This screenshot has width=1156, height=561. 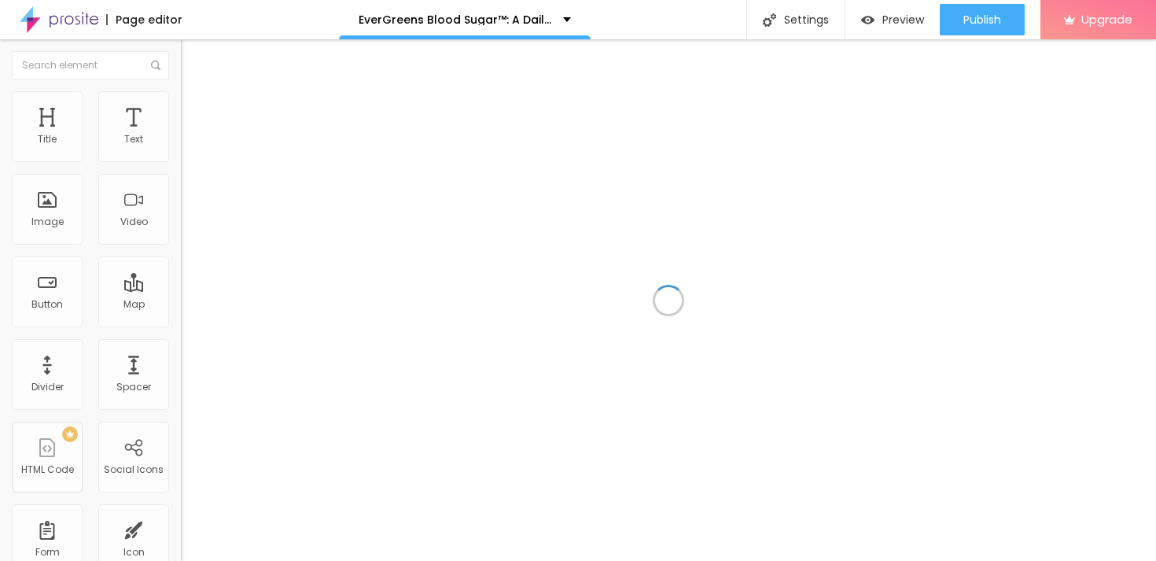 What do you see at coordinates (47, 139) in the screenshot?
I see `div: Title` at bounding box center [47, 139].